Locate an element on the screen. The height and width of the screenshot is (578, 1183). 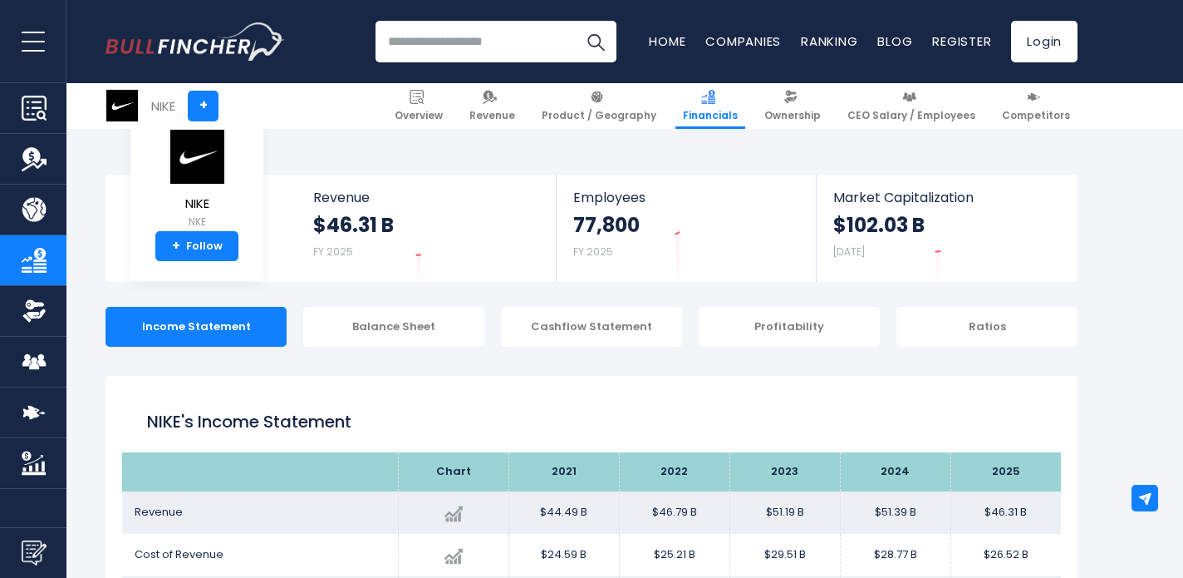
th: 2023 is located at coordinates (784, 471).